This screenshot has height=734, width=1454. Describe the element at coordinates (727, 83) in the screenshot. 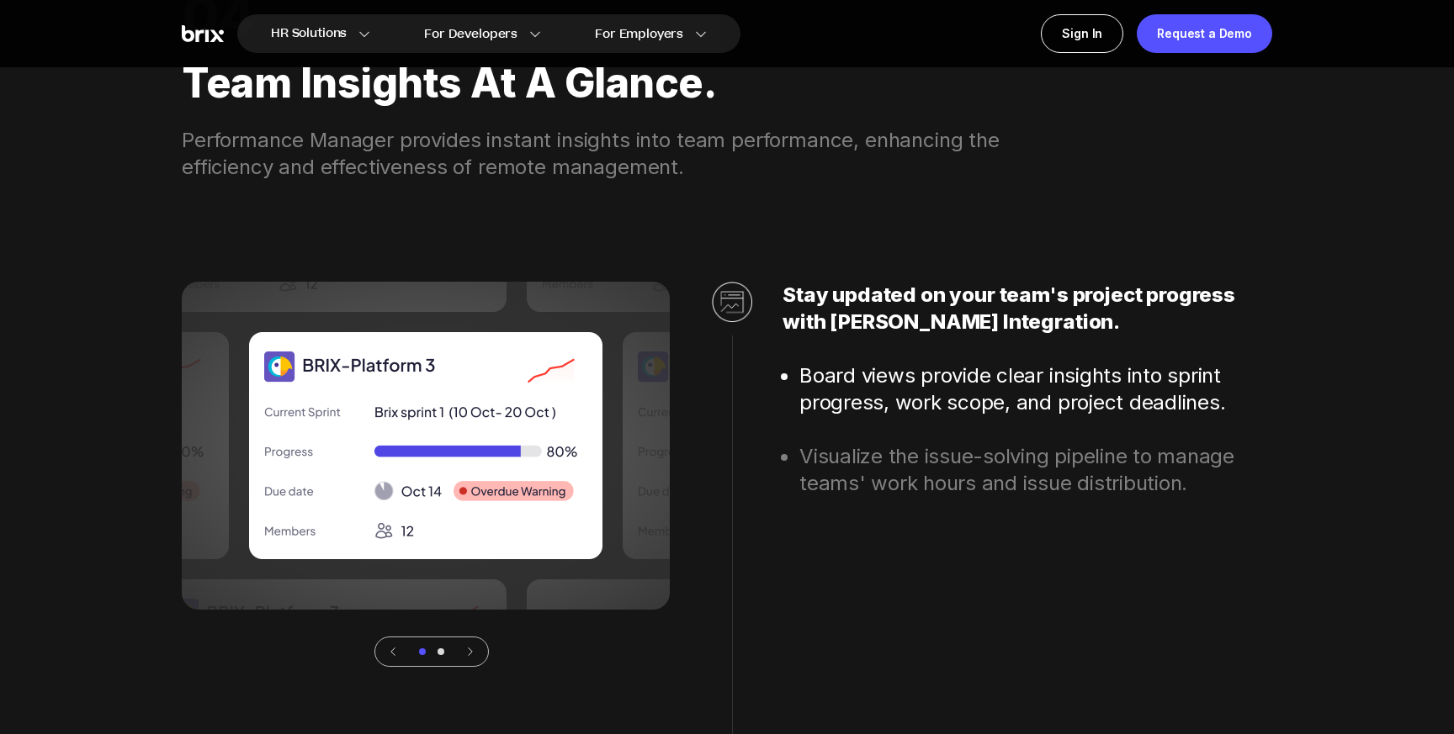

I see `div: Team Insights at a Glance.` at that location.